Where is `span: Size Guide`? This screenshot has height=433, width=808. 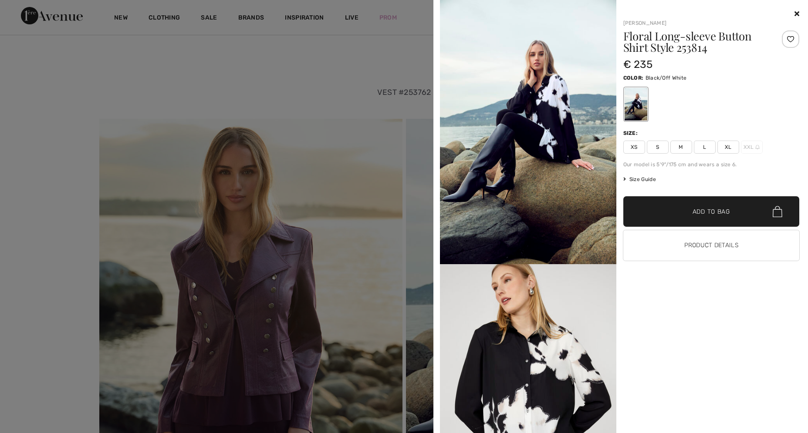 span: Size Guide is located at coordinates (639, 179).